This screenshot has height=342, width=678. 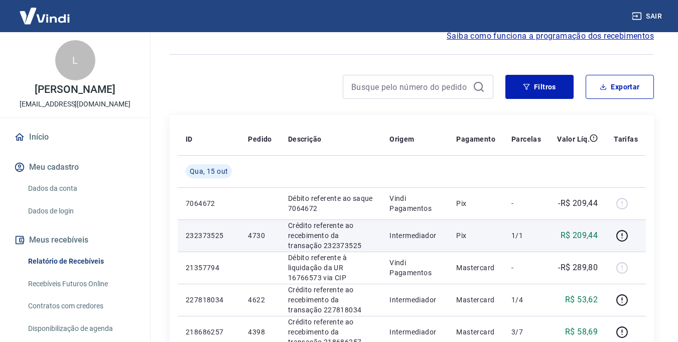 What do you see at coordinates (305, 139) in the screenshot?
I see `p: Descrição` at bounding box center [305, 139].